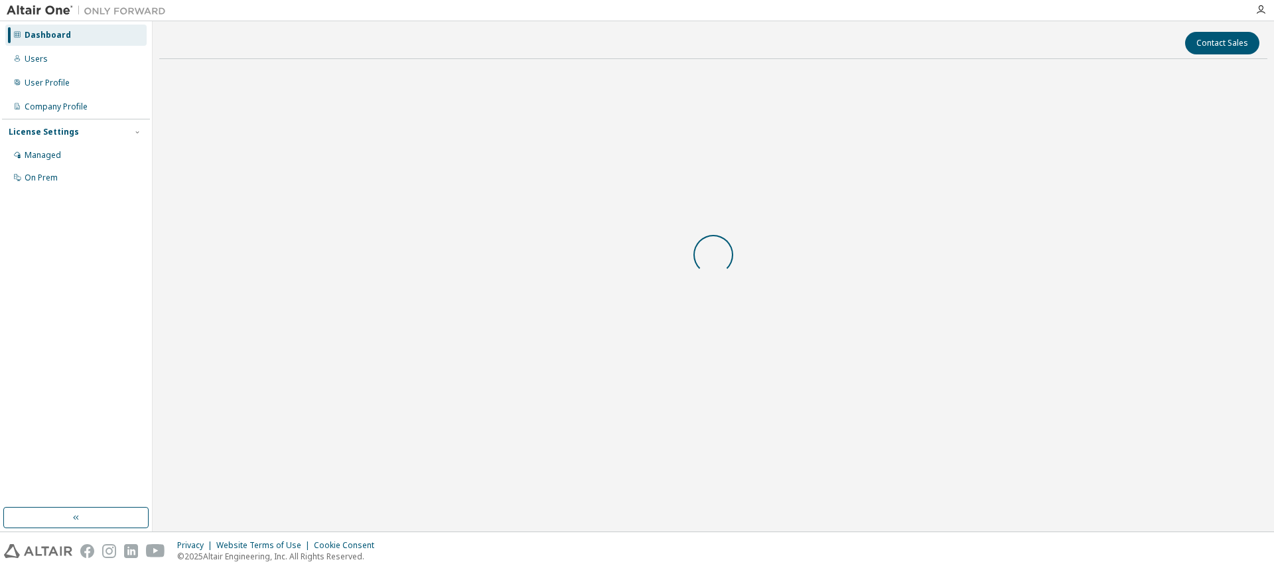 This screenshot has width=1274, height=570. I want to click on div: License Settings, so click(44, 132).